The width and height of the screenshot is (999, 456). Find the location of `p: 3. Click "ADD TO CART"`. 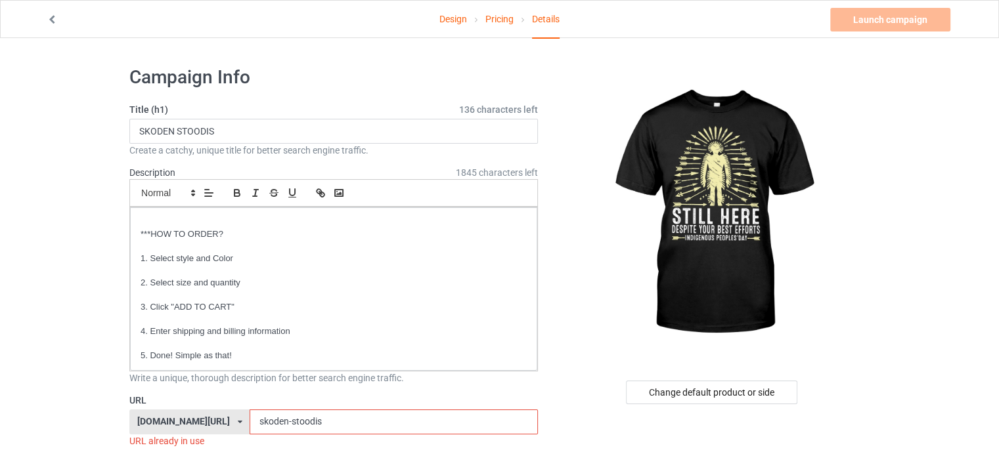

p: 3. Click "ADD TO CART" is located at coordinates (334, 307).